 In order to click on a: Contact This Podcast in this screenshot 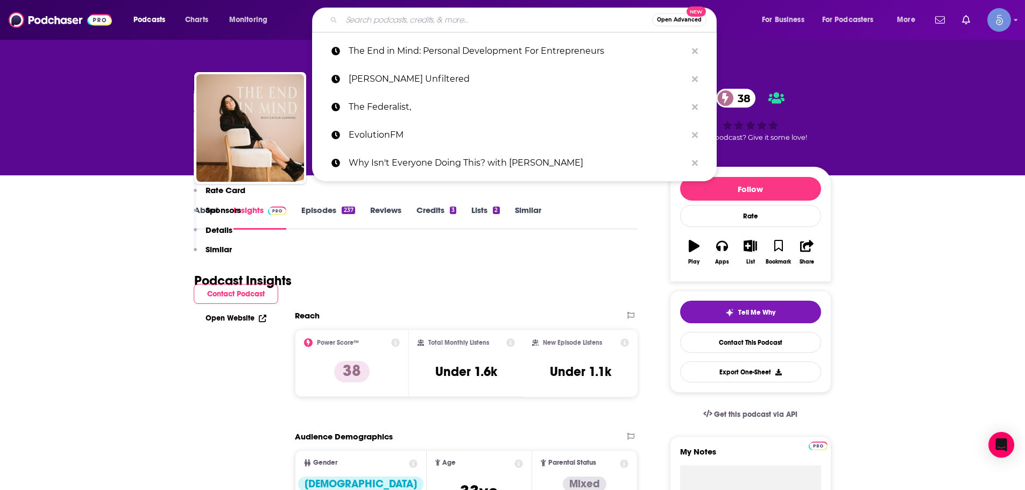, I will do `click(751, 342)`.